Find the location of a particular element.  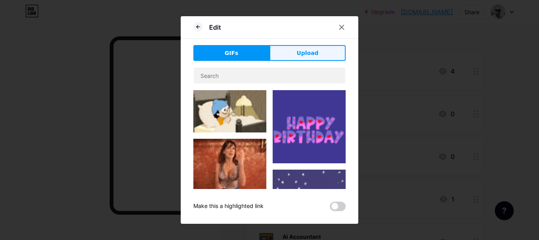

button: Upload is located at coordinates (307, 53).